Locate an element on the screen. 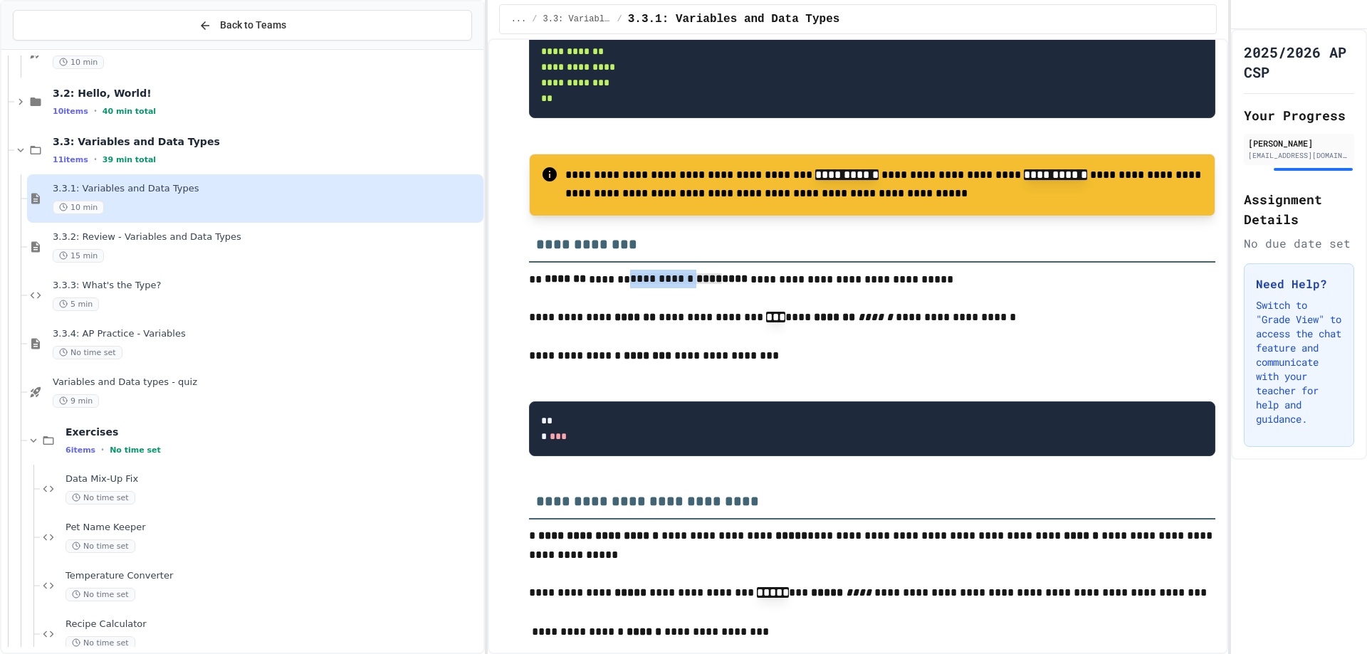 This screenshot has height=654, width=1367. span: 6 items is located at coordinates (80, 450).